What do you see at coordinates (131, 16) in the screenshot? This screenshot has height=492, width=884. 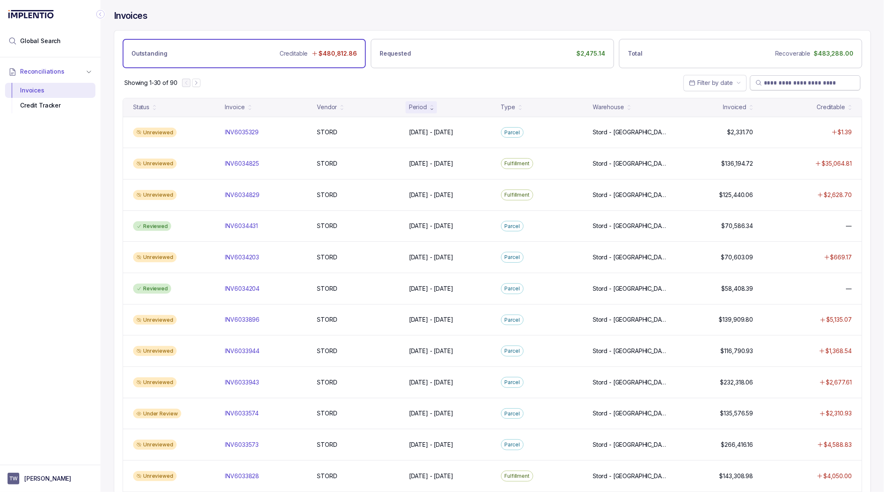 I see `h4: Invoices` at bounding box center [131, 16].